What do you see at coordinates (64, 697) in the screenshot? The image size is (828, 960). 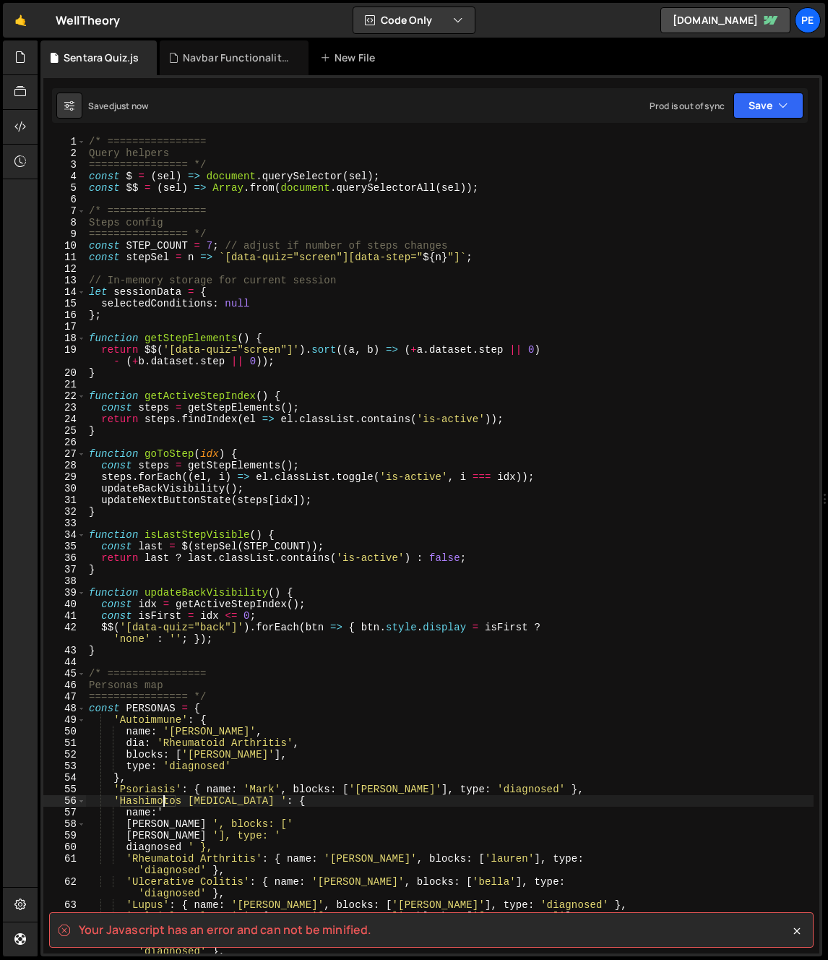 I see `div: 47` at bounding box center [64, 697].